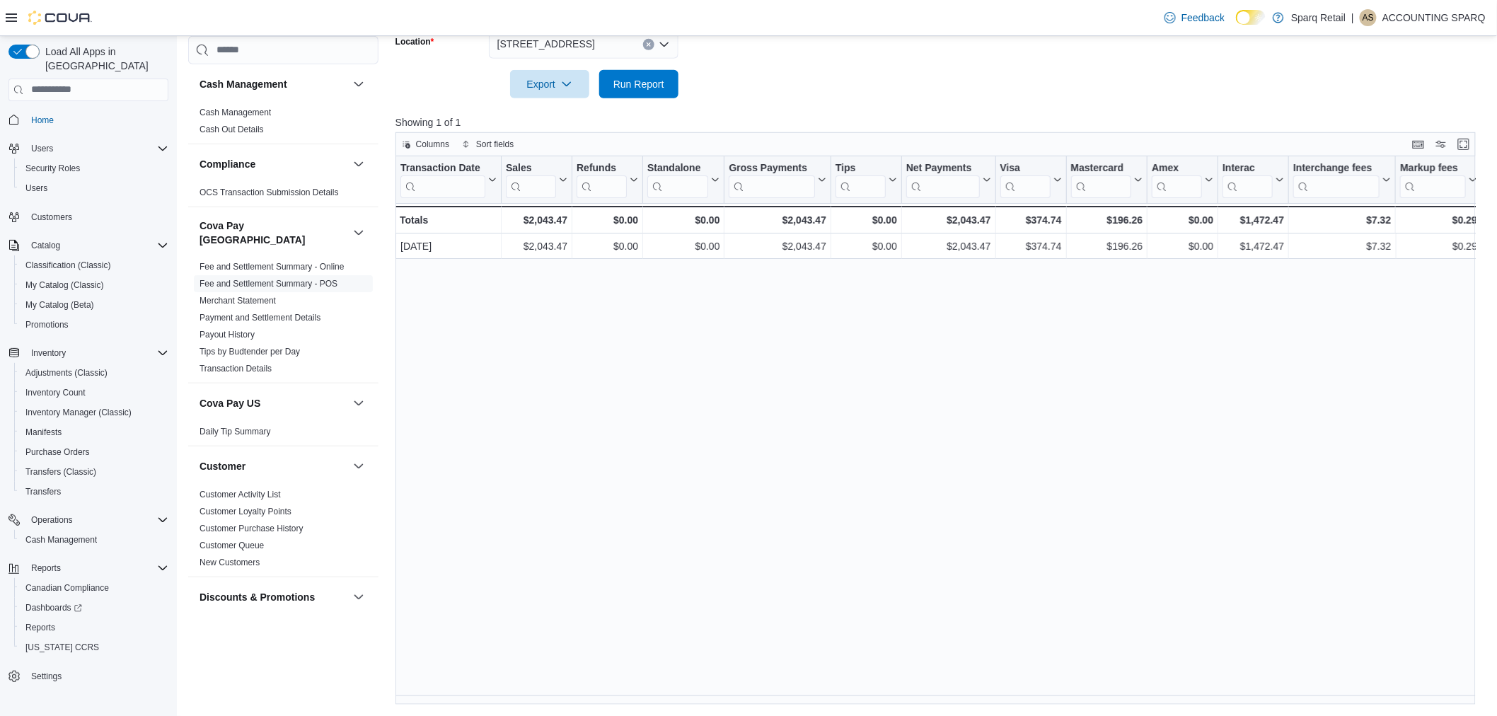 The image size is (1497, 716). What do you see at coordinates (449, 179) in the screenshot?
I see `button: Transaction Date` at bounding box center [449, 179].